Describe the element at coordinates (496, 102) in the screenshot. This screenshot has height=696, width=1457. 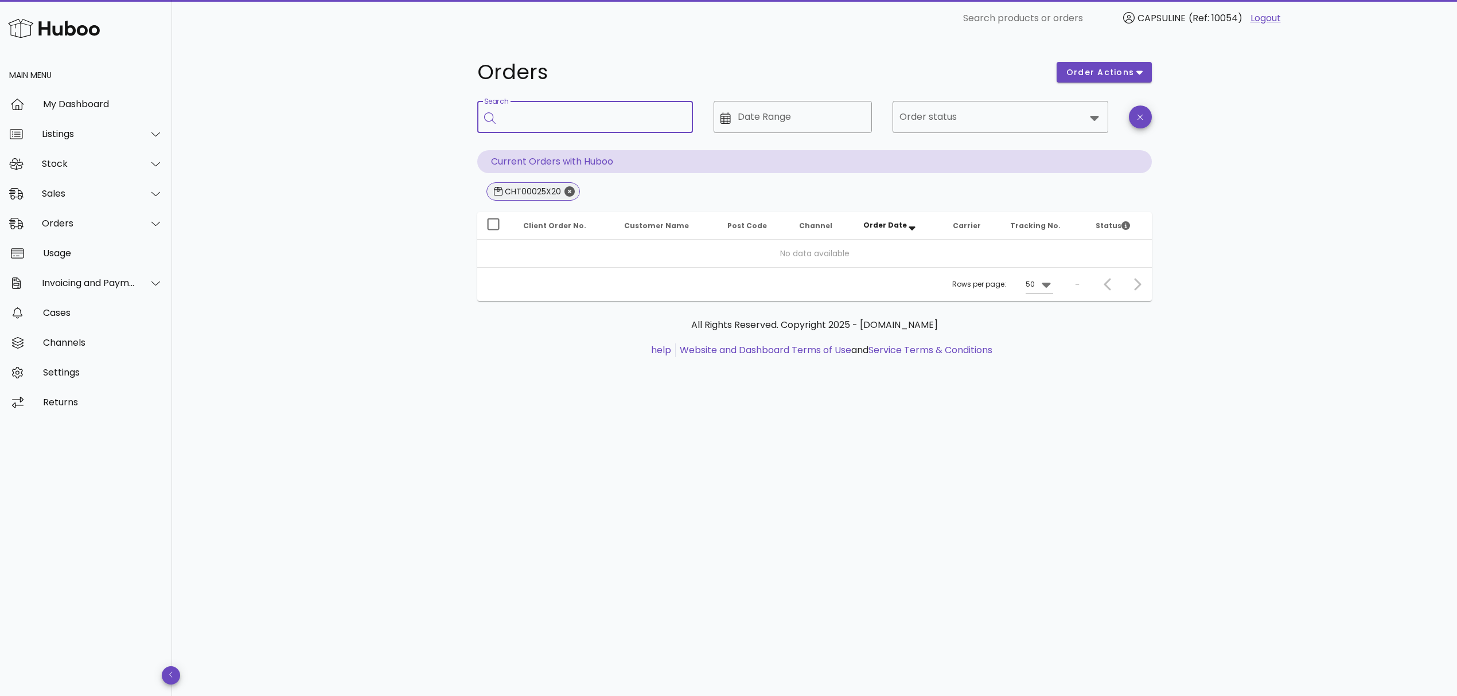
I see `label: Search` at that location.